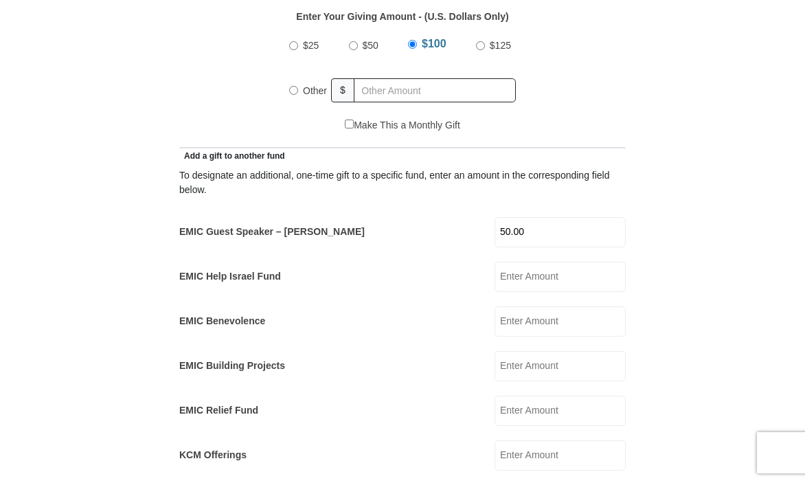 This screenshot has width=805, height=483. What do you see at coordinates (213, 455) in the screenshot?
I see `label: KCM Offerings` at bounding box center [213, 455].